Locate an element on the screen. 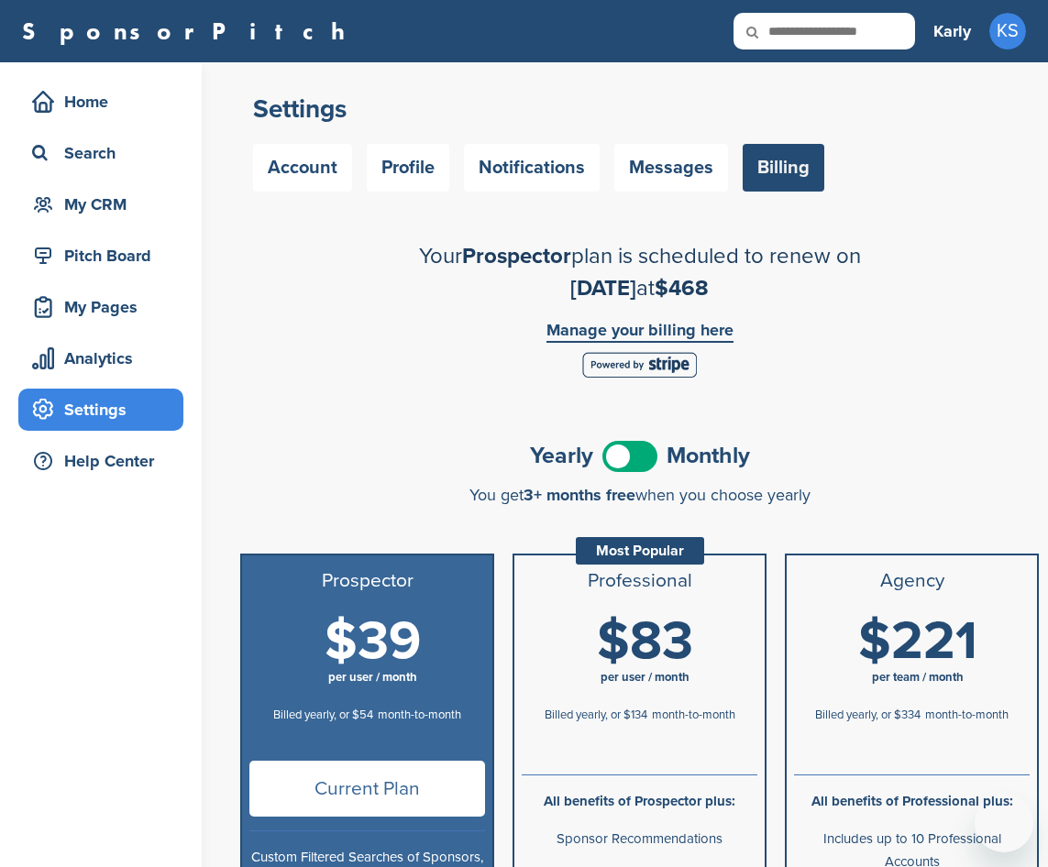  div: Pitch Board is located at coordinates (105, 256).